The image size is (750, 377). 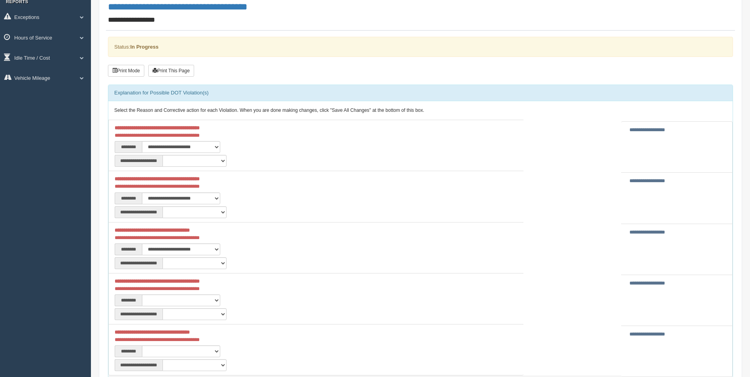 What do you see at coordinates (420, 111) in the screenshot?
I see `div: Select the Reason and Corrective action for each Violation. When you are done making changes, cli...` at bounding box center [420, 111].